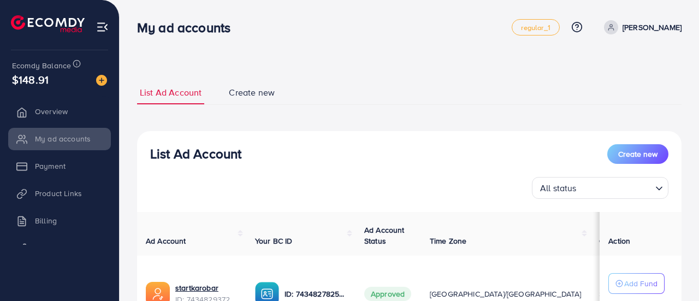  I want to click on div: Search for option, so click(600, 188).